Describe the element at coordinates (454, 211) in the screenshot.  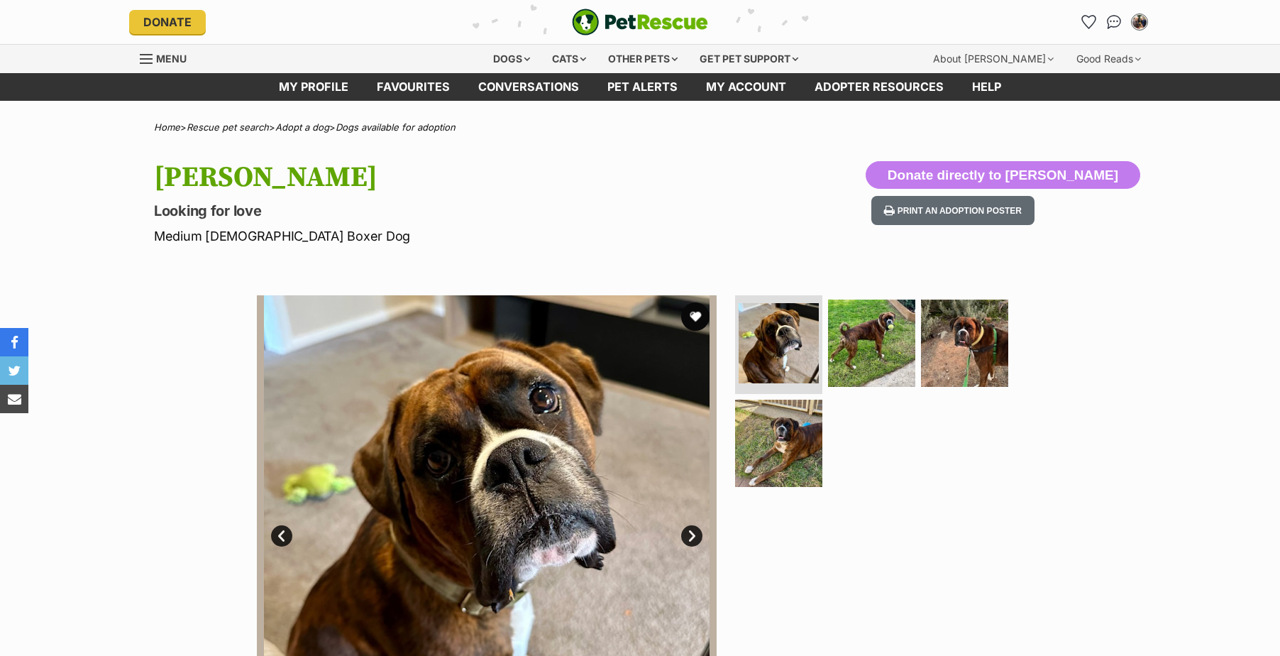
I see `p: Looking for love` at that location.